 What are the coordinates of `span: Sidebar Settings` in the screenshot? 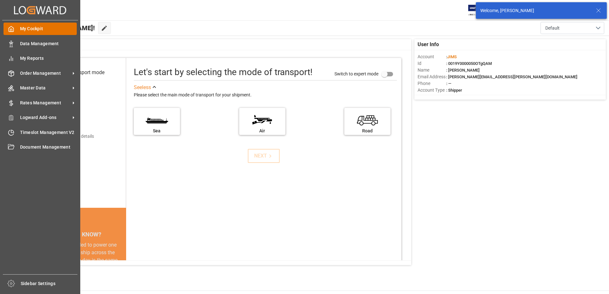 It's located at (49, 284).